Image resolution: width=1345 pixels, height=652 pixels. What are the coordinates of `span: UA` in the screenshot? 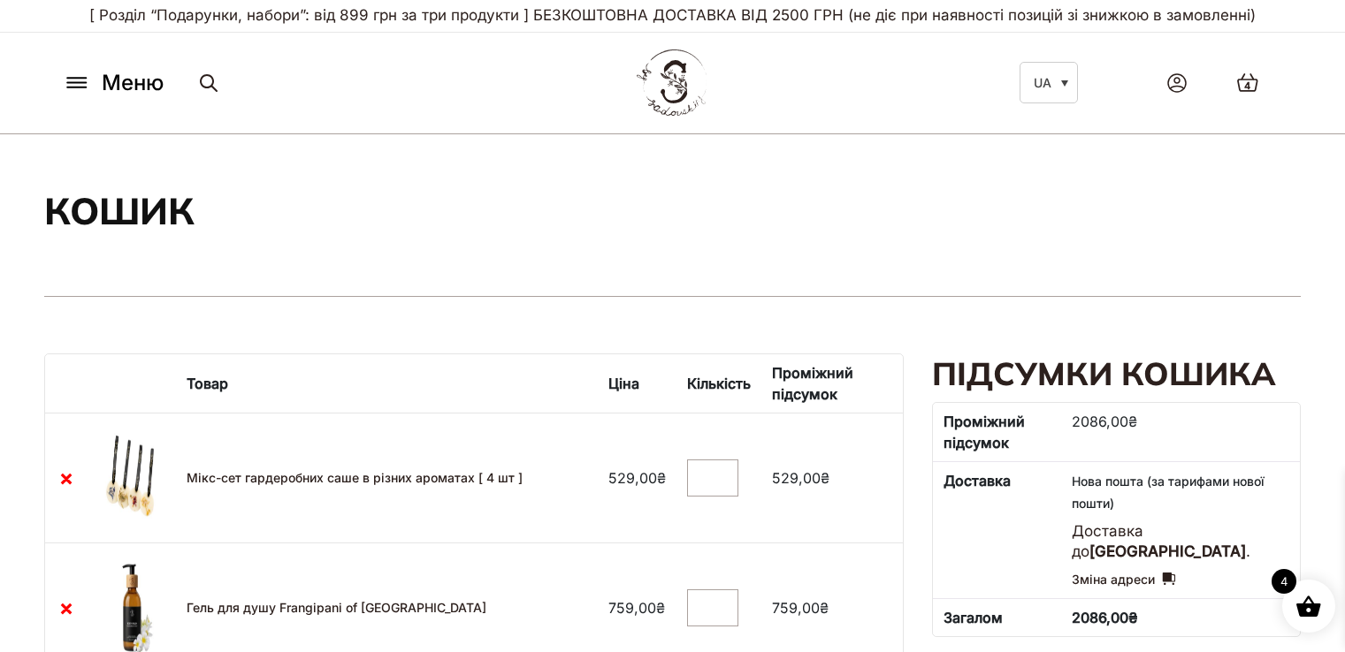 It's located at (1042, 82).